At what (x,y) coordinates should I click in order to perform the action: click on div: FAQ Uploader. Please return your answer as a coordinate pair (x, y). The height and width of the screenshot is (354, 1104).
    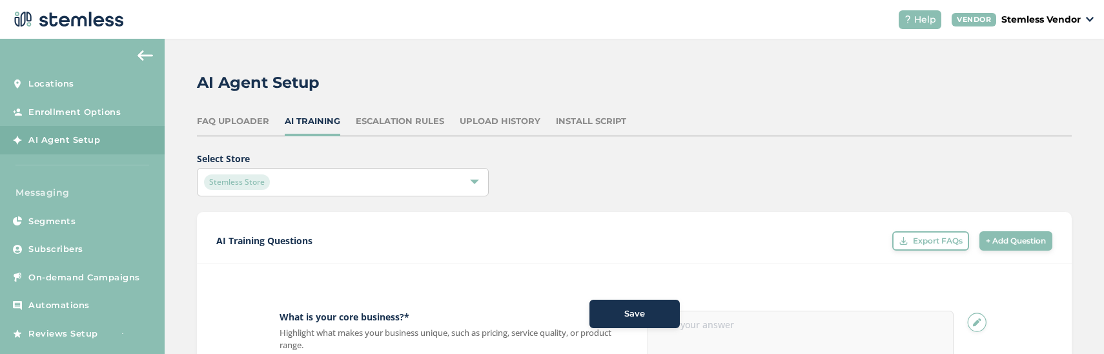
    Looking at the image, I should click on (233, 121).